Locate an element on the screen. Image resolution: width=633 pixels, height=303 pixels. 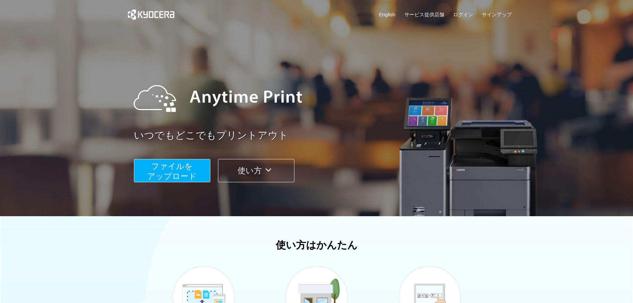
a: English is located at coordinates (387, 14).